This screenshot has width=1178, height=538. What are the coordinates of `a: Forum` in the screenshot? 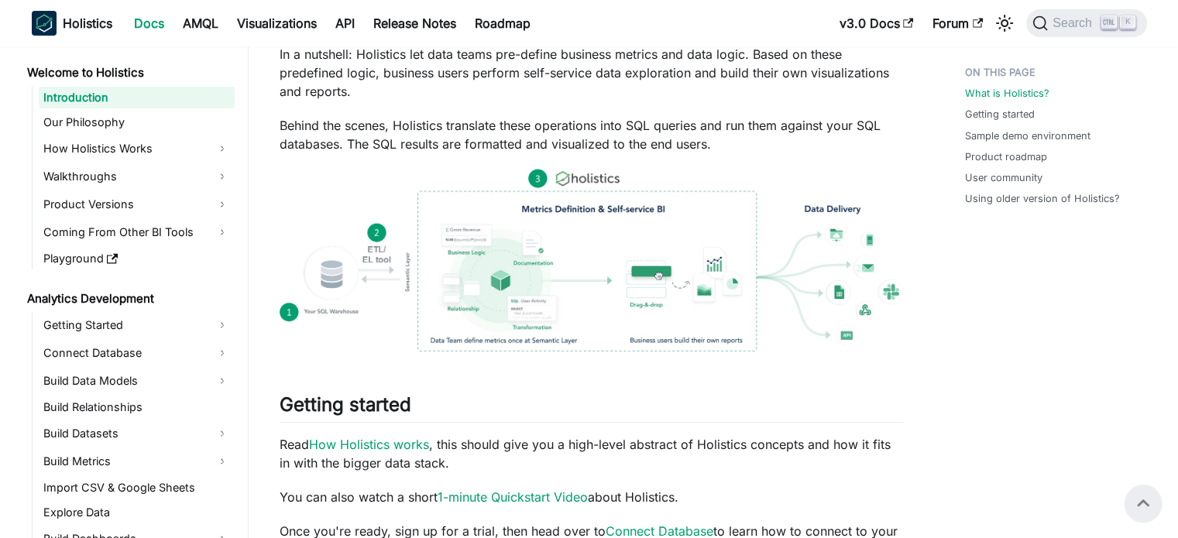 It's located at (957, 23).